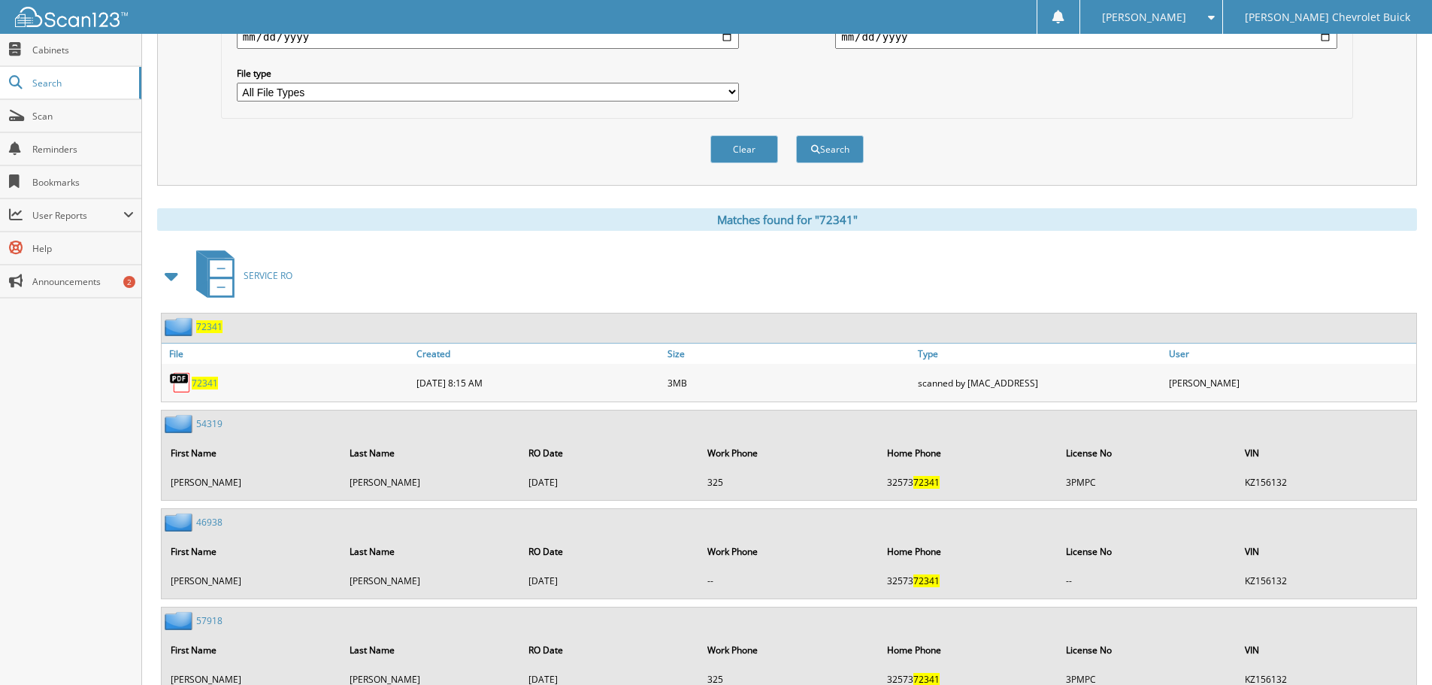 The width and height of the screenshot is (1432, 685). What do you see at coordinates (83, 149) in the screenshot?
I see `span: Reminders` at bounding box center [83, 149].